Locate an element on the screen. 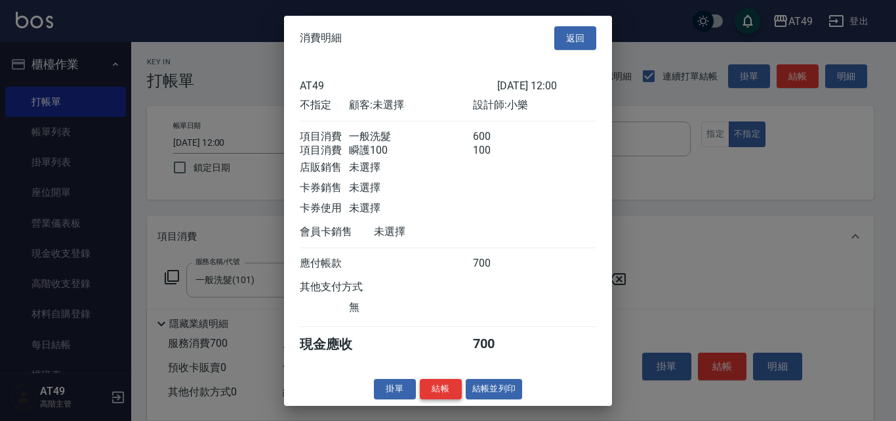 This screenshot has height=421, width=896. div: 瞬護100 is located at coordinates (411, 150).